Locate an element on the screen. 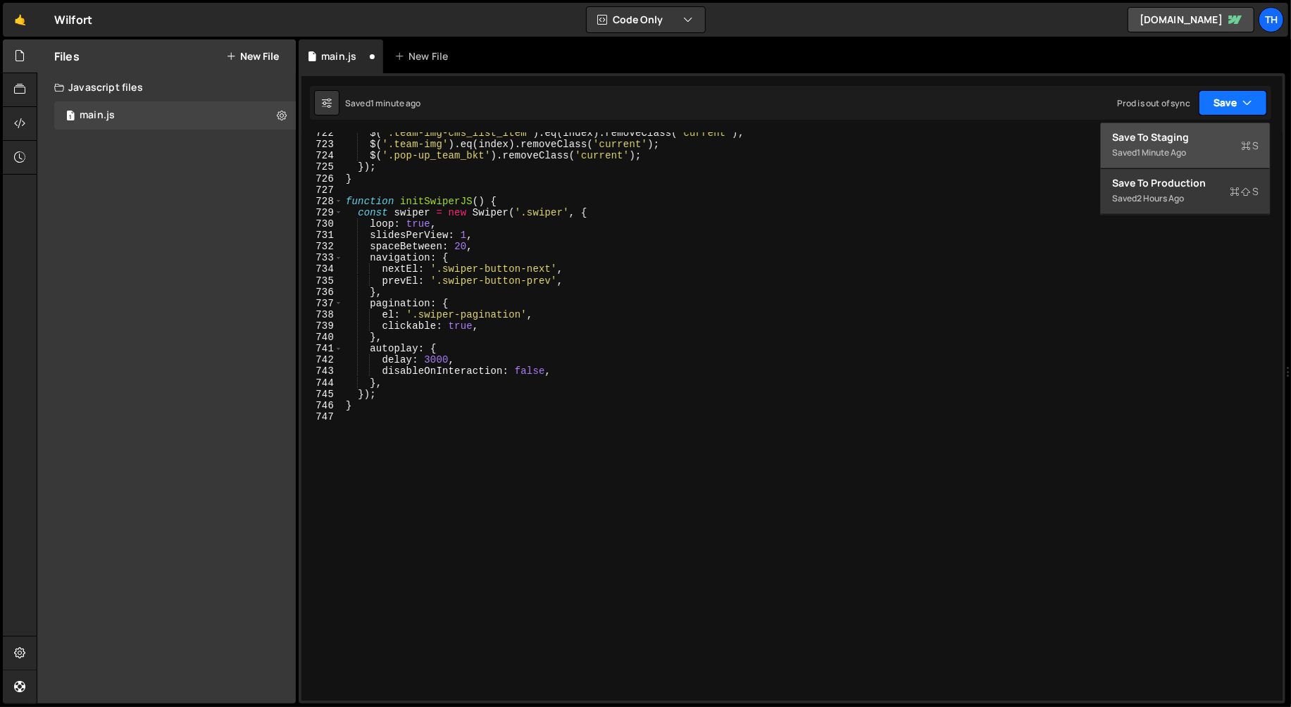 The height and width of the screenshot is (707, 1291). div: 723 is located at coordinates (322, 144).